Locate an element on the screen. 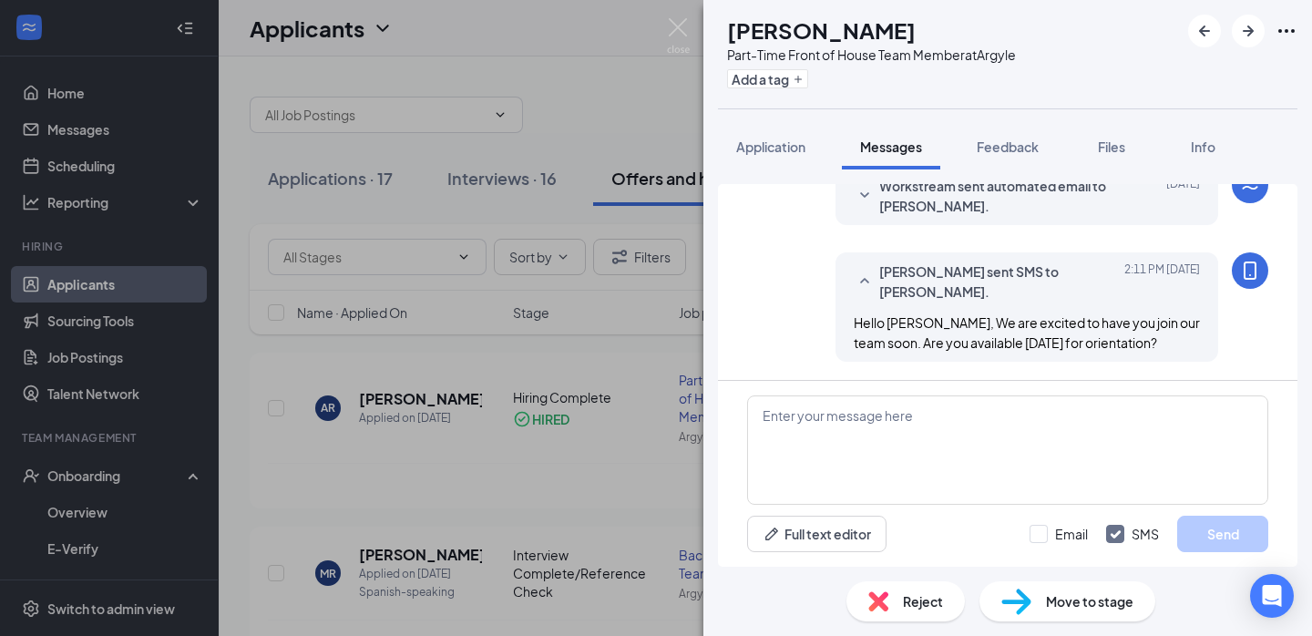 The height and width of the screenshot is (636, 1312). span: Feedback is located at coordinates (1008, 147).